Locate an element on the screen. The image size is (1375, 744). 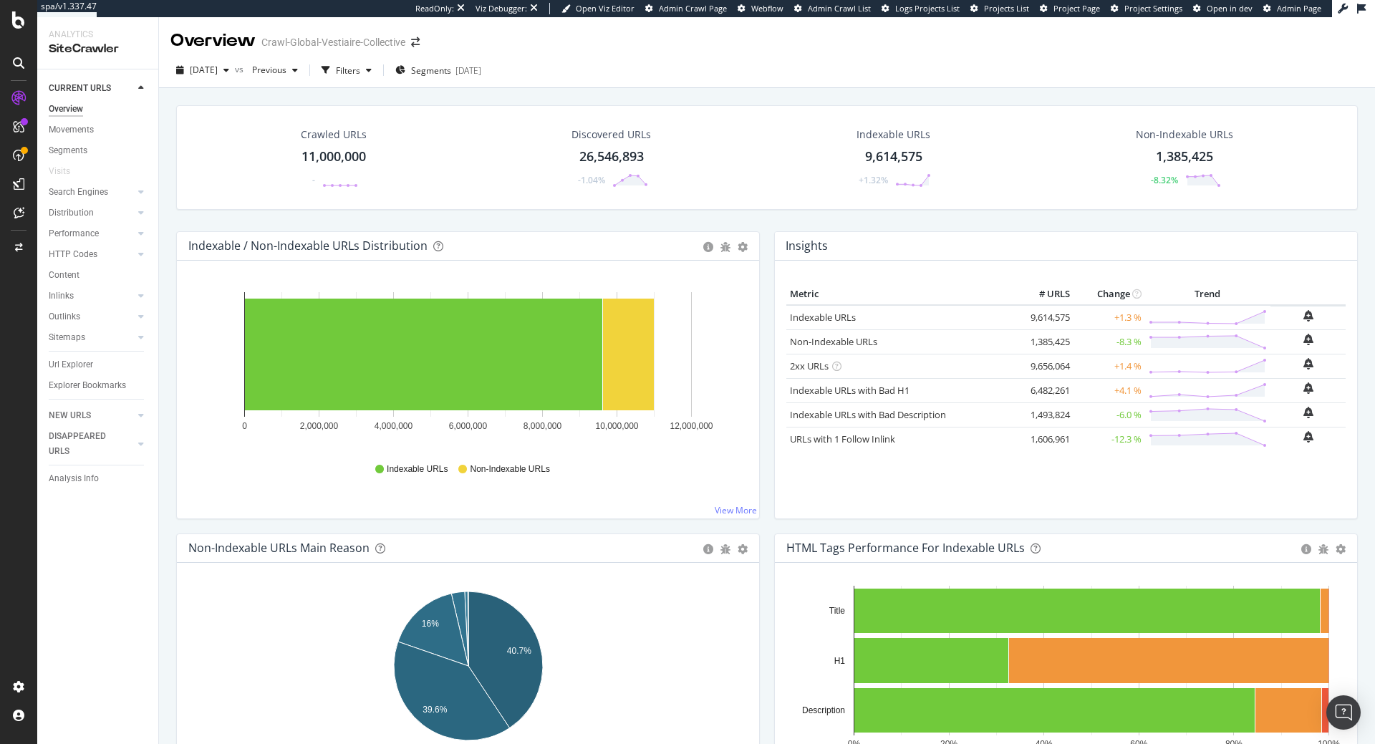
a: Explorer Bookmarks is located at coordinates (98, 385).